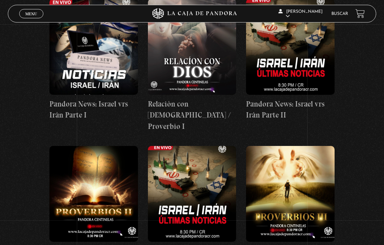 The height and width of the screenshot is (245, 384). I want to click on a: Buscar, so click(339, 14).